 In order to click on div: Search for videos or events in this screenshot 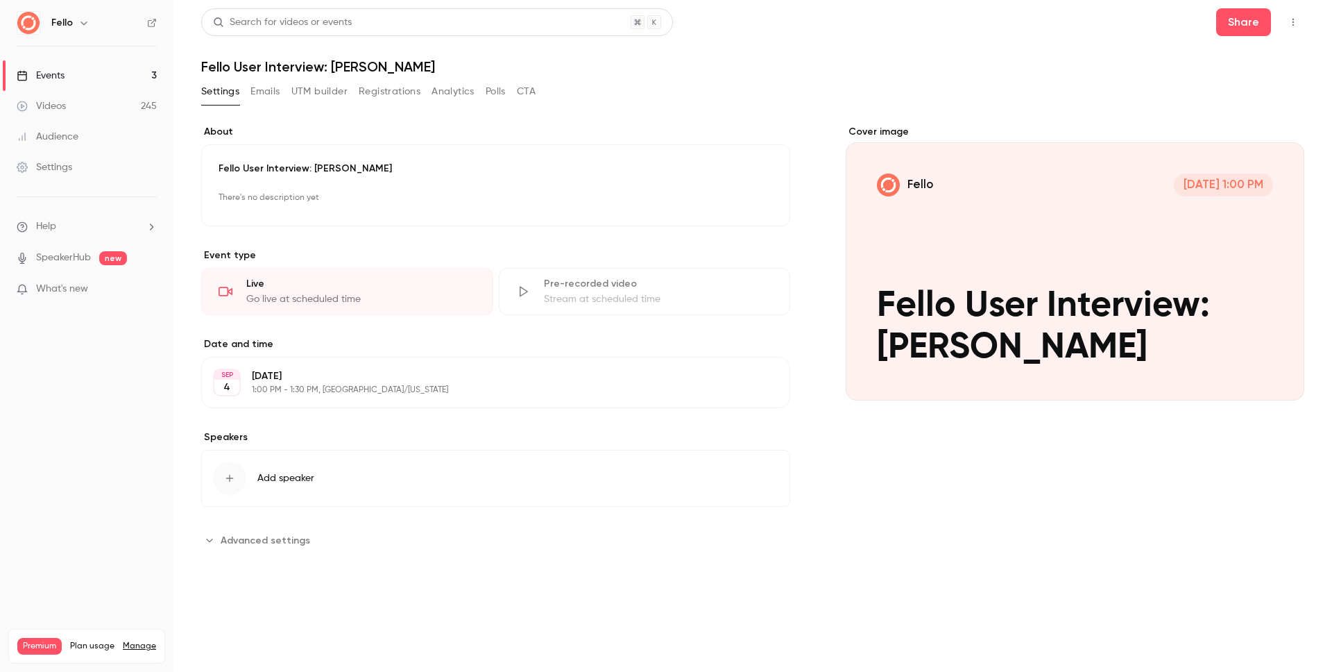, I will do `click(282, 22)`.